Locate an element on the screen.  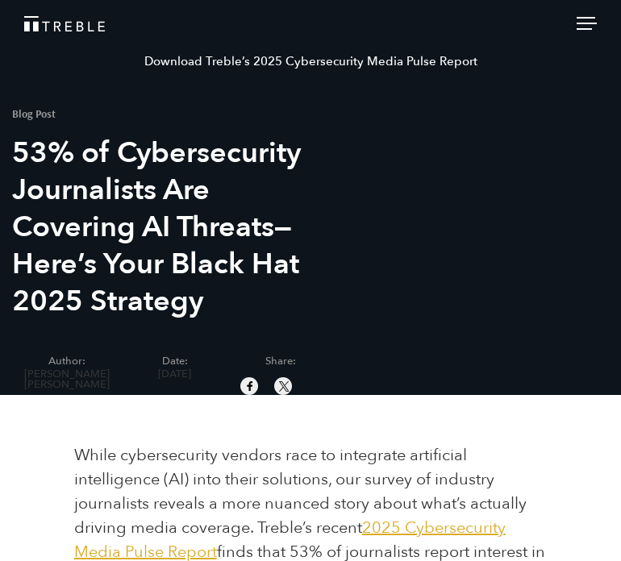
h1: 53% of Cybersecurity Journalists Are Covering AI Threats—Here’s Your Black Hat 2025 Strategy is located at coordinates (173, 227).